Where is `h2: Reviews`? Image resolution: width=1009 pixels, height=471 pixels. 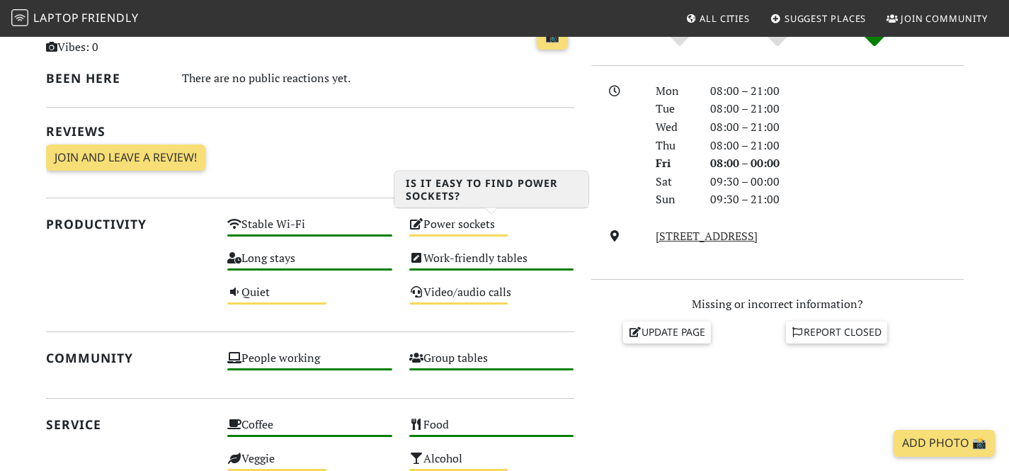 h2: Reviews is located at coordinates (310, 131).